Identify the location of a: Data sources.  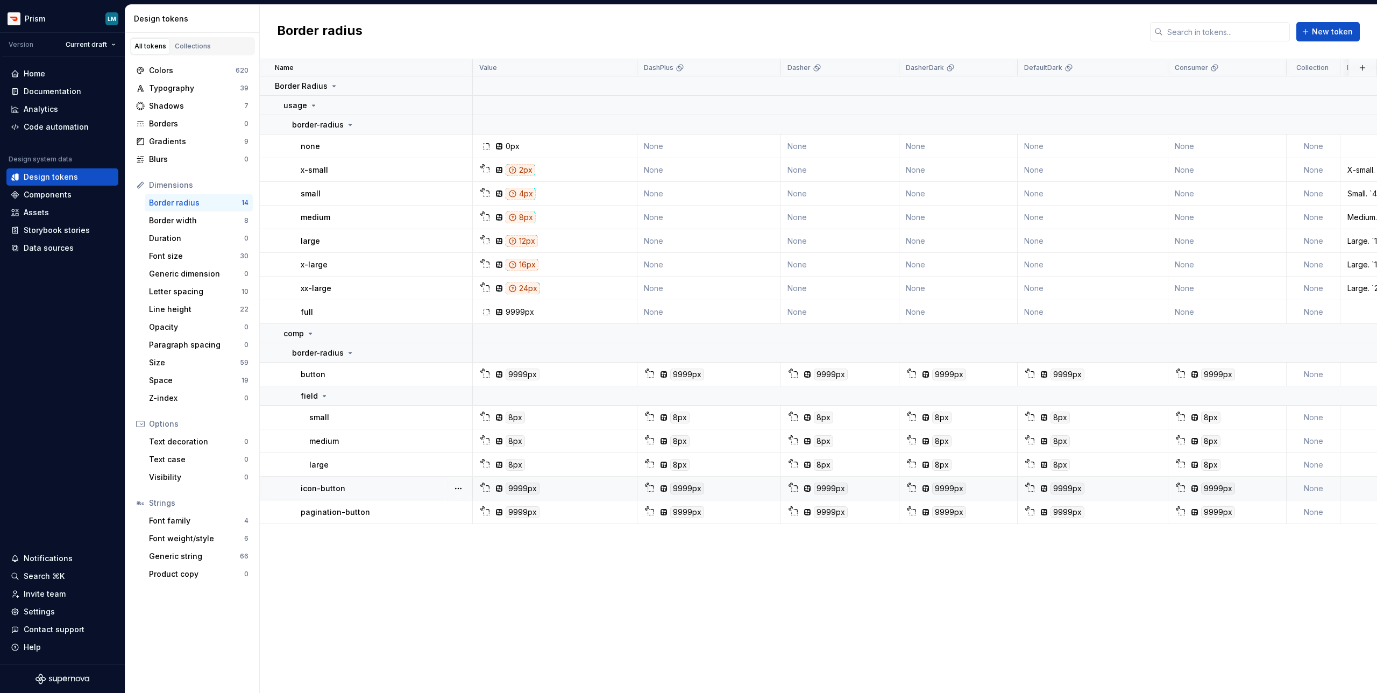
(62, 248).